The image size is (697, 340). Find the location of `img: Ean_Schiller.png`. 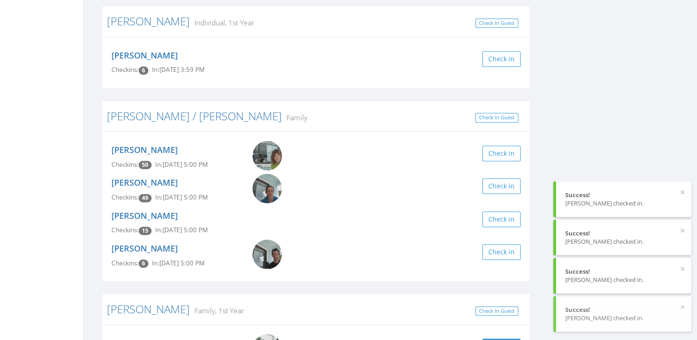

img: Ean_Schiller.png is located at coordinates (267, 254).